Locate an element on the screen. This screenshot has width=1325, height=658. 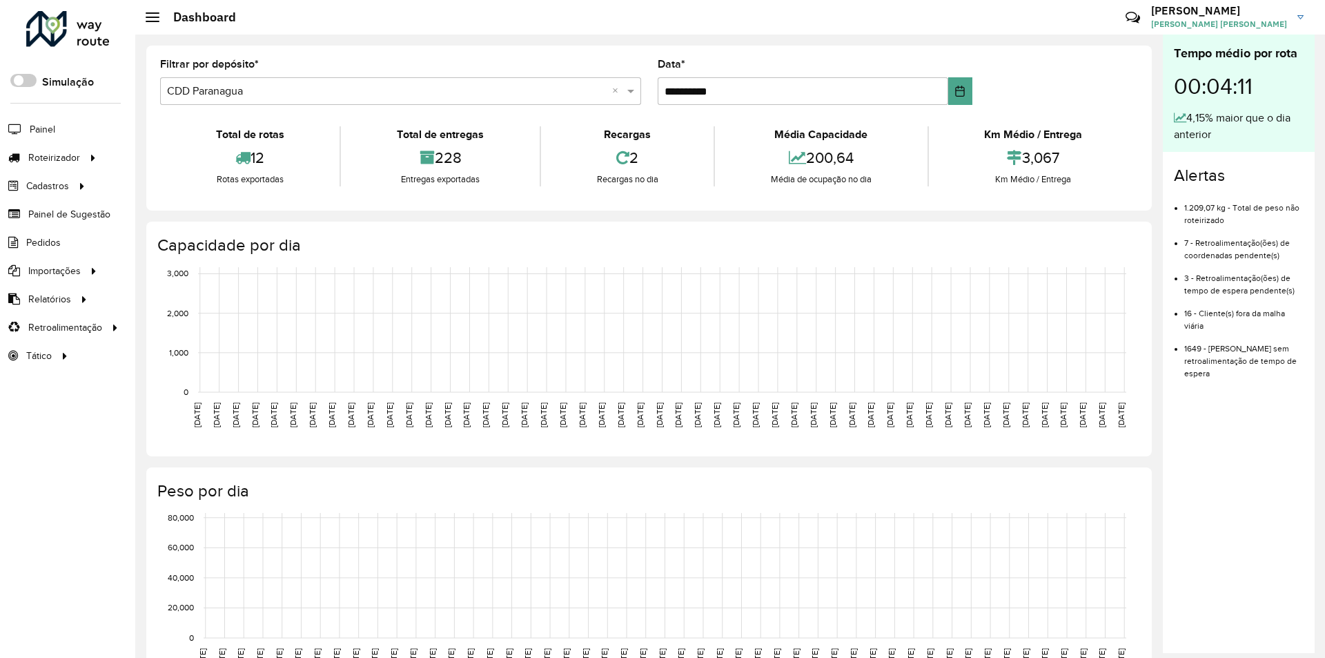
text: 1,000 is located at coordinates (179, 352).